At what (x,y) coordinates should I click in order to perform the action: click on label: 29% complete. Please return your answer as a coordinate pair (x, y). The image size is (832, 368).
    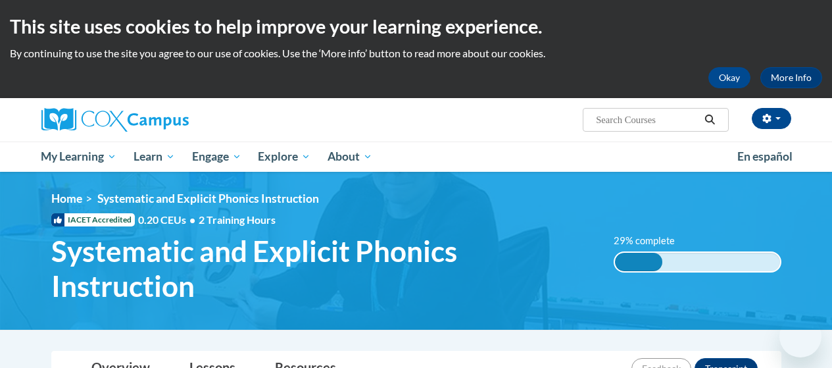
    Looking at the image, I should click on (651, 241).